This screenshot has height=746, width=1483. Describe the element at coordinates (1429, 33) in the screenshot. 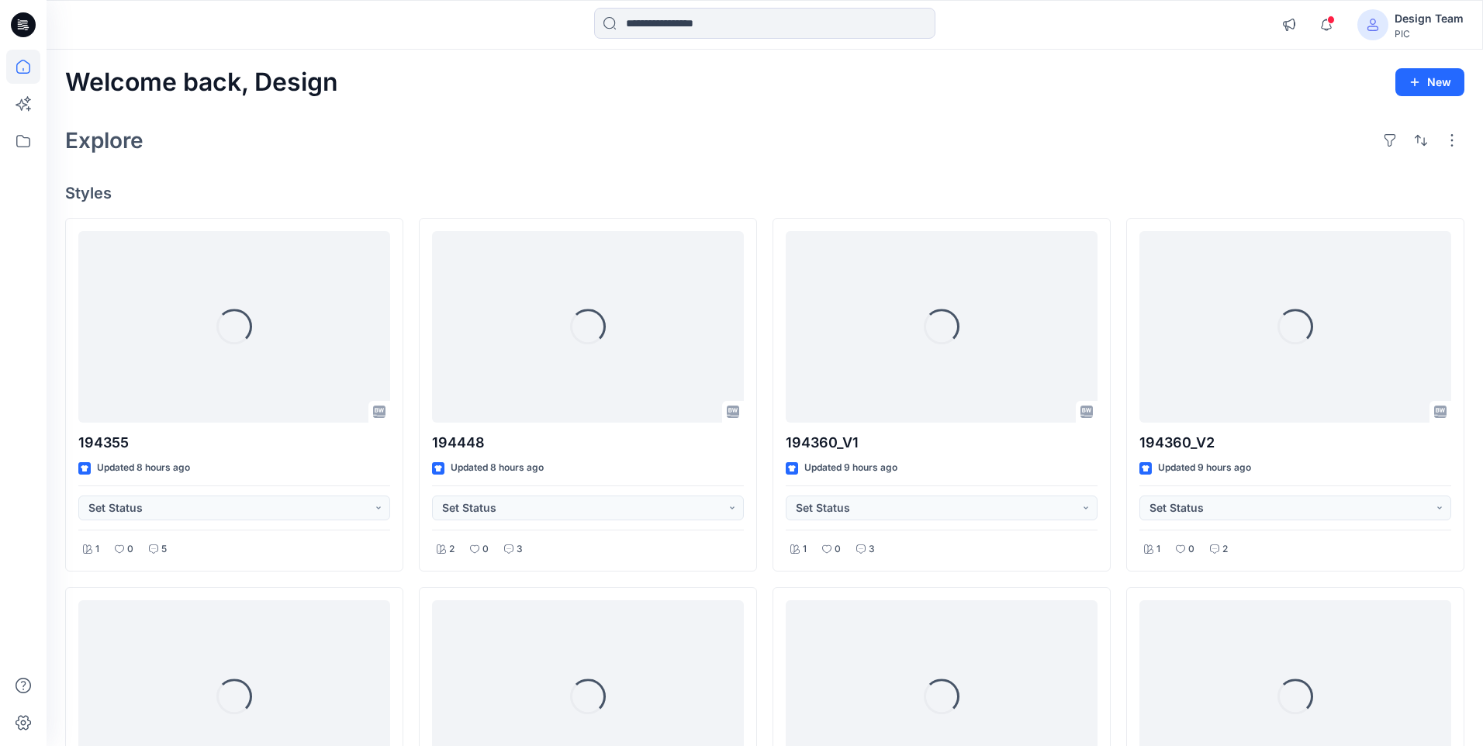

I see `div: PIC` at that location.